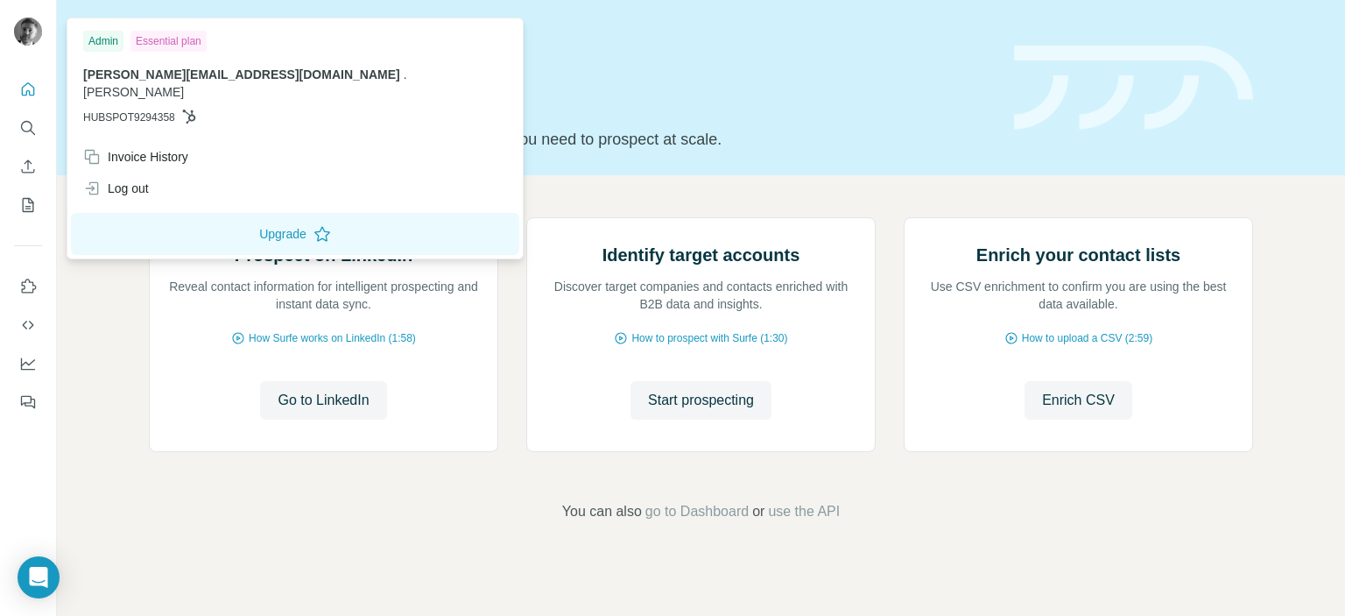  I want to click on div: Quick start, so click(571, 41).